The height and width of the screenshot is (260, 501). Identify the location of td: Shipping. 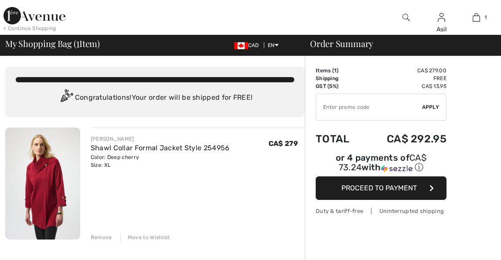
(339, 78).